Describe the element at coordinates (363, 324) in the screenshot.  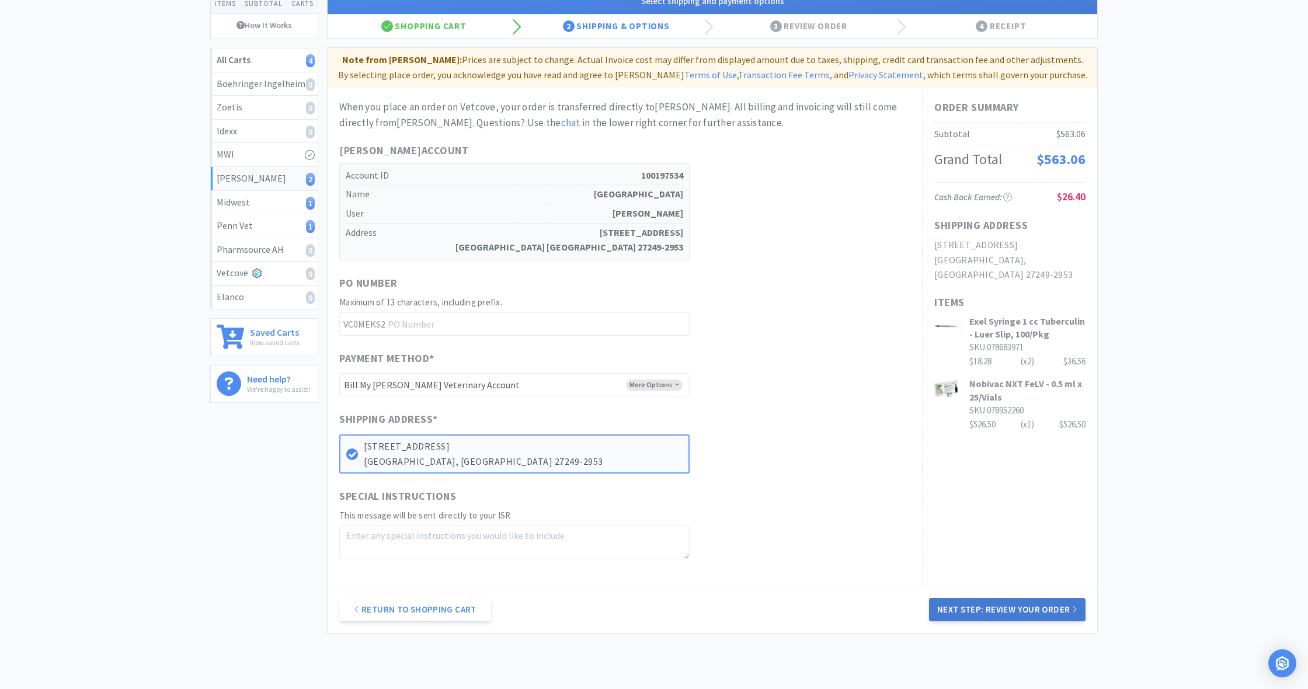
I see `span: VC0MEKS2` at that location.